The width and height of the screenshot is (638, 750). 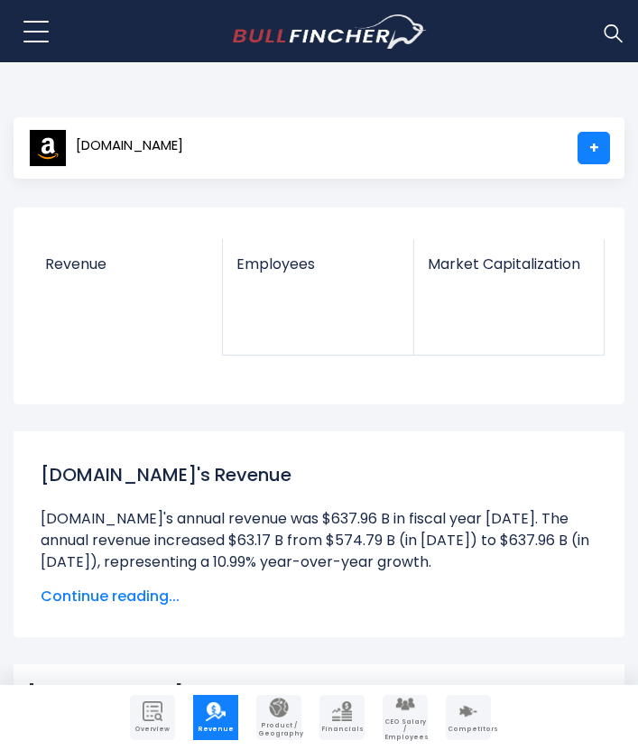 I want to click on a: Company Financials, so click(x=342, y=718).